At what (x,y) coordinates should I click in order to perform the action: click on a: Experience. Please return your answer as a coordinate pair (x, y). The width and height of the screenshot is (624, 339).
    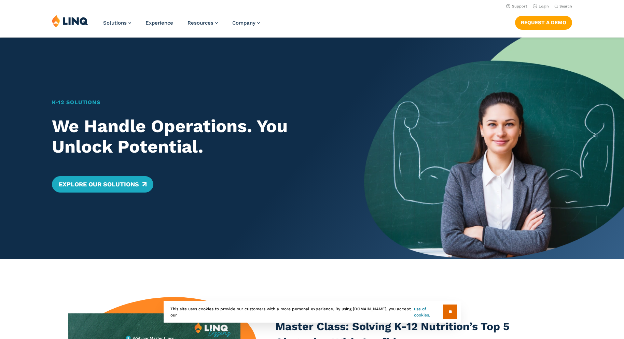
    Looking at the image, I should click on (159, 23).